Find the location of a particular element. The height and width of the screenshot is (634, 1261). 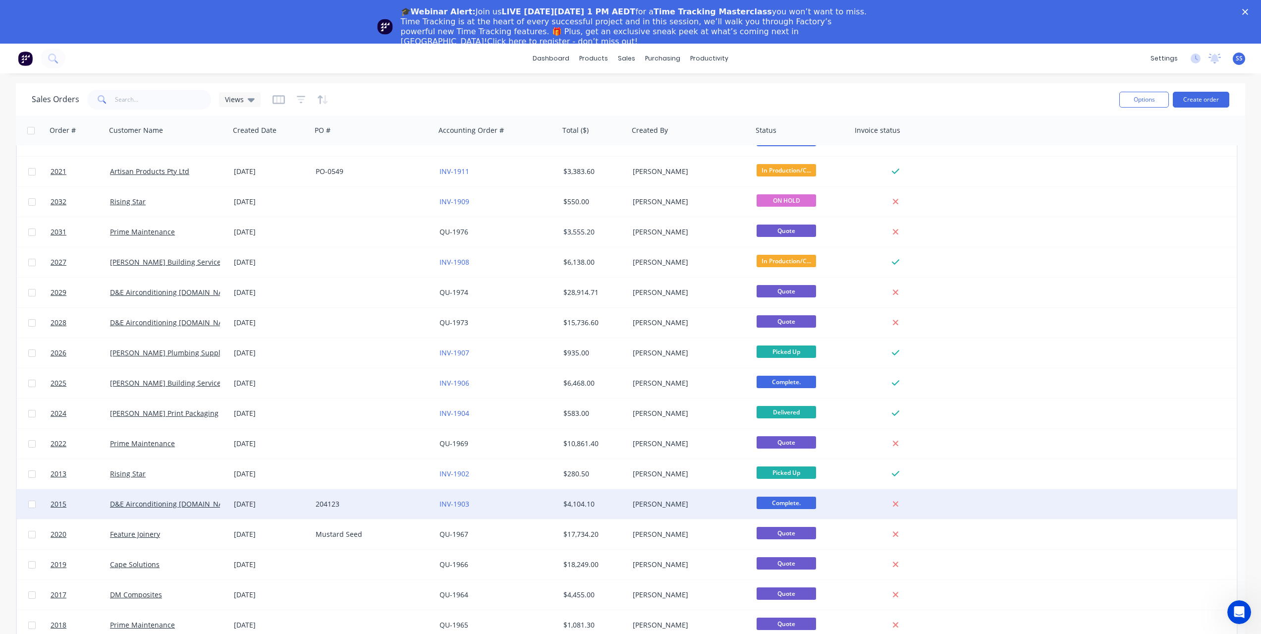

div: $1,081.30 is located at coordinates (593, 625).